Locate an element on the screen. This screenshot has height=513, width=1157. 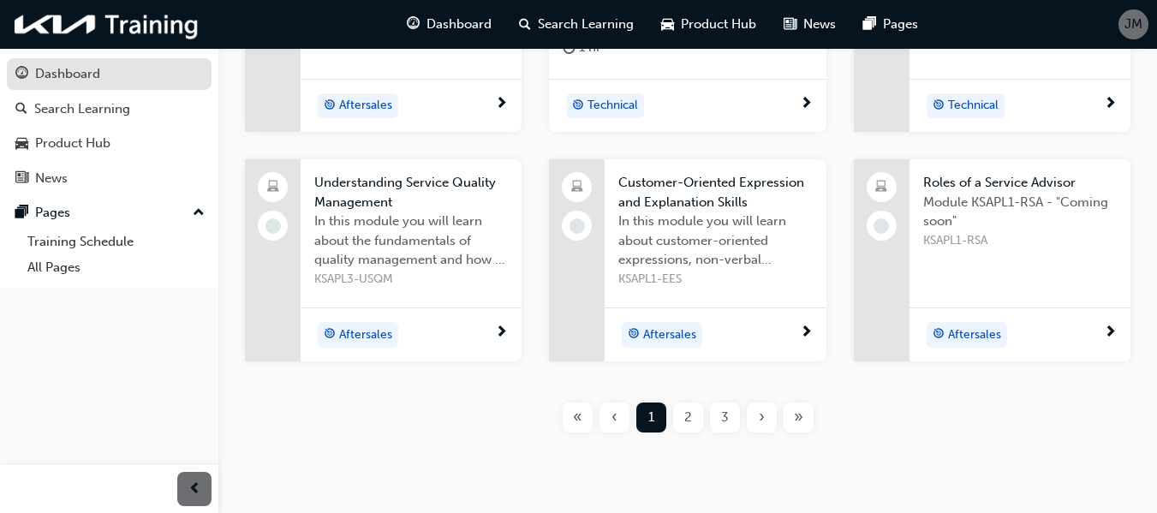
a: kia-training is located at coordinates (107, 24).